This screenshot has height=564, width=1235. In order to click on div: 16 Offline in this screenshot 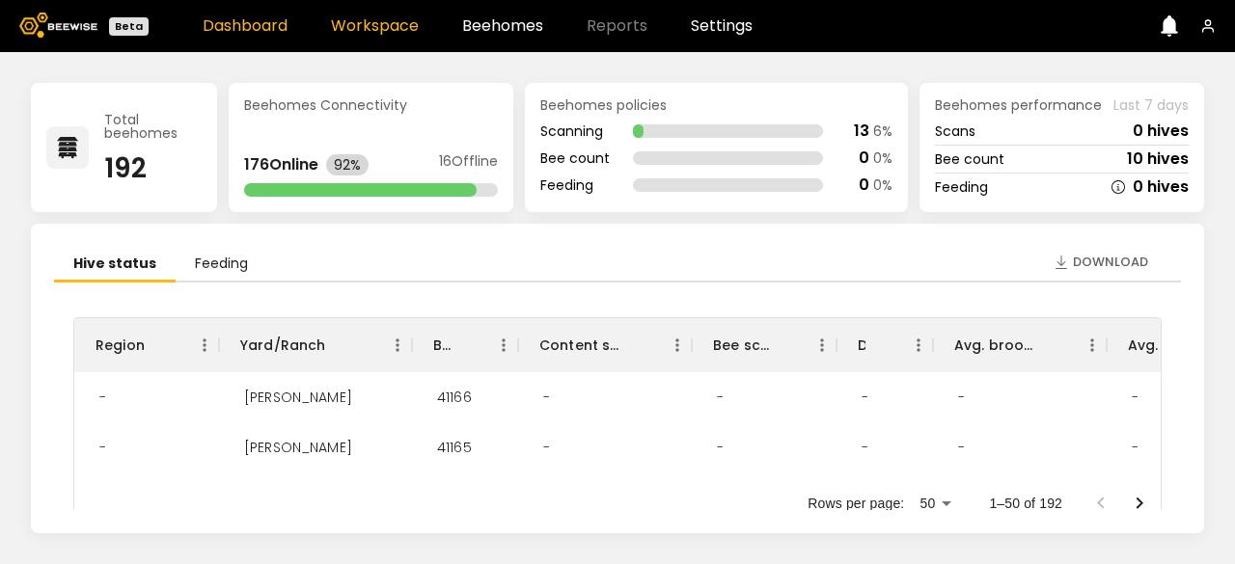, I will do `click(468, 165)`.